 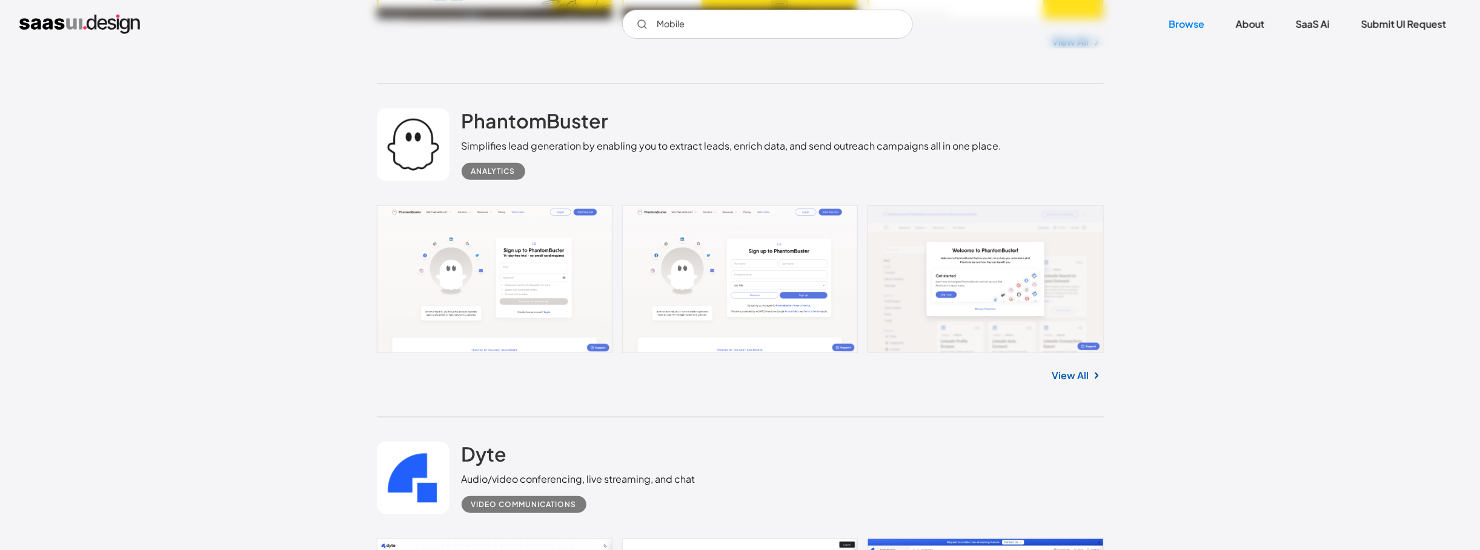 What do you see at coordinates (484, 454) in the screenshot?
I see `h2: Dyte` at bounding box center [484, 454].